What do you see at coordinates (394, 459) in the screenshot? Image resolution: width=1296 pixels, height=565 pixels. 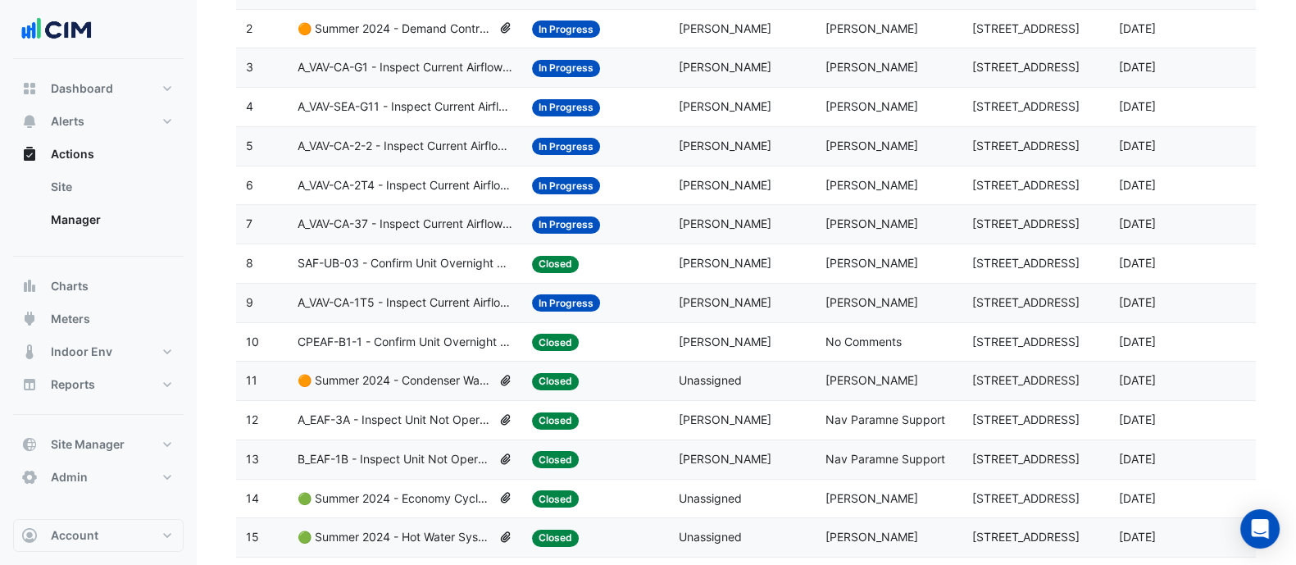 I see `span: B_EAF-1B - Inspect Unit Not Operating` at bounding box center [394, 459].